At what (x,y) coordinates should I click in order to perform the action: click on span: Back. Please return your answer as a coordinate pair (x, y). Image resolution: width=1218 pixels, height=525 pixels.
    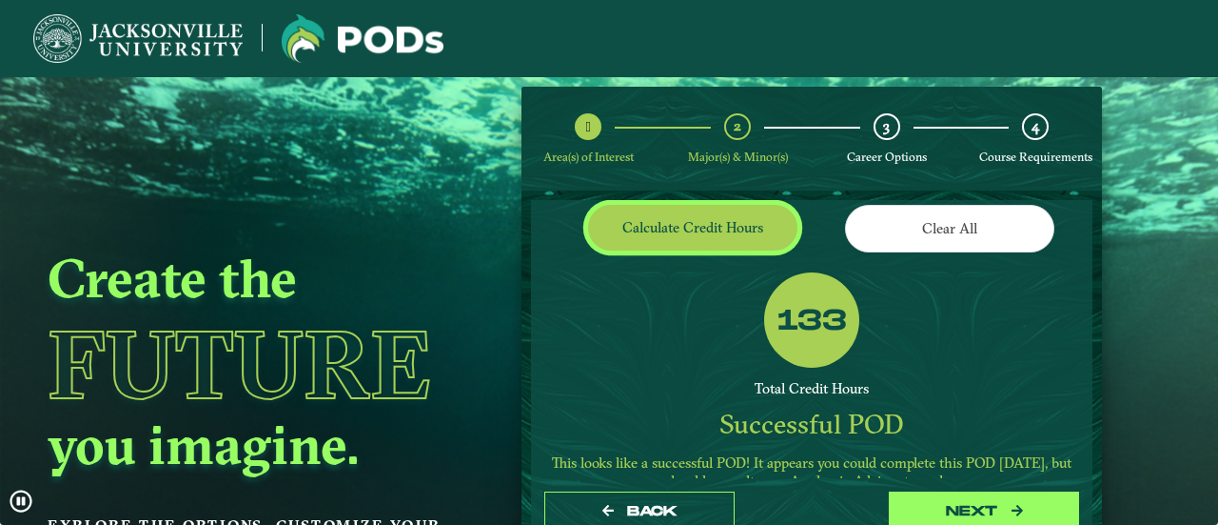
    Looking at the image, I should click on (652, 510).